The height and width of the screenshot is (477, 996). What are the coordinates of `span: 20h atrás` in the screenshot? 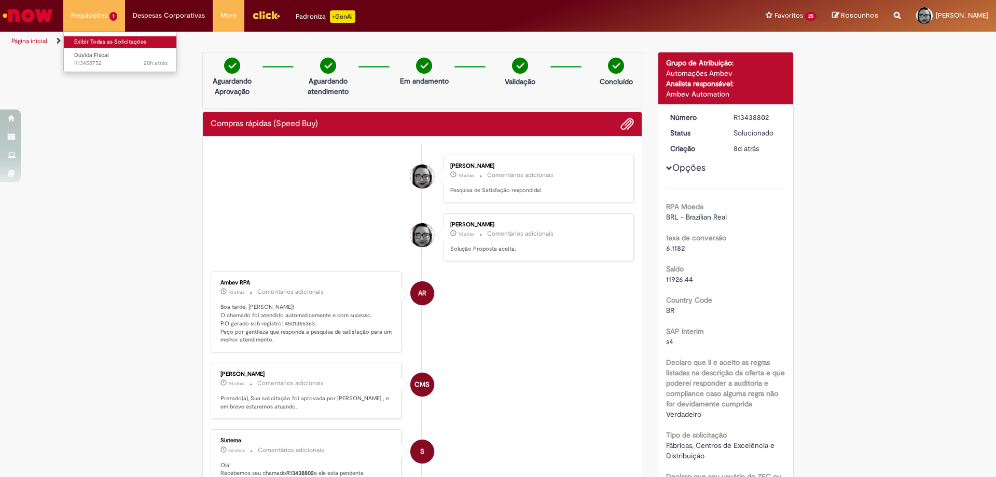 It's located at (156, 63).